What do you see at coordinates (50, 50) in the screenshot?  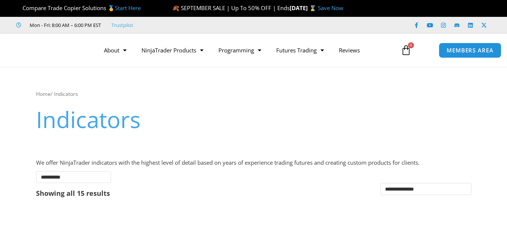 I see `img: LogoAI | Affordable Indicators – NinjaTrader` at bounding box center [50, 50].